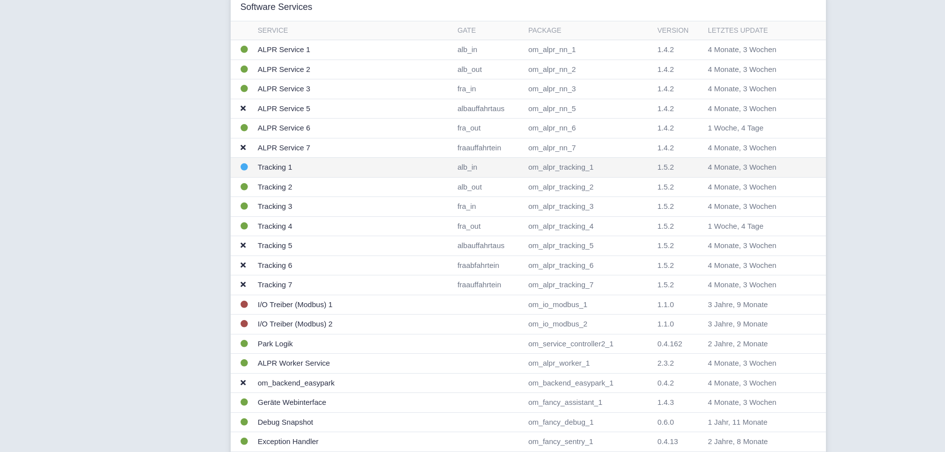 The width and height of the screenshot is (945, 452). What do you see at coordinates (354, 31) in the screenshot?
I see `th: Service` at bounding box center [354, 31].